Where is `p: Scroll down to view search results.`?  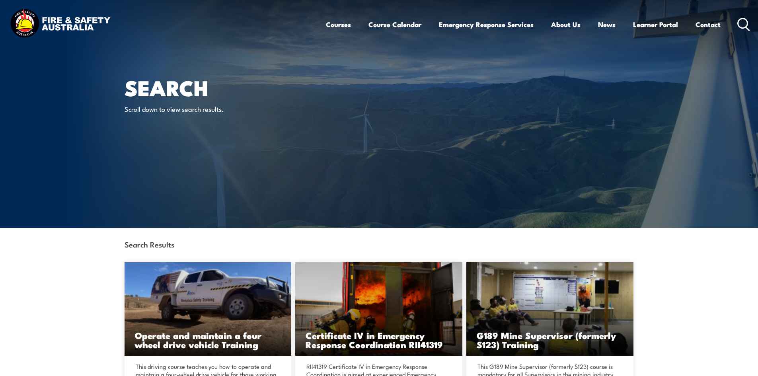 p: Scroll down to view search results. is located at coordinates (197, 109).